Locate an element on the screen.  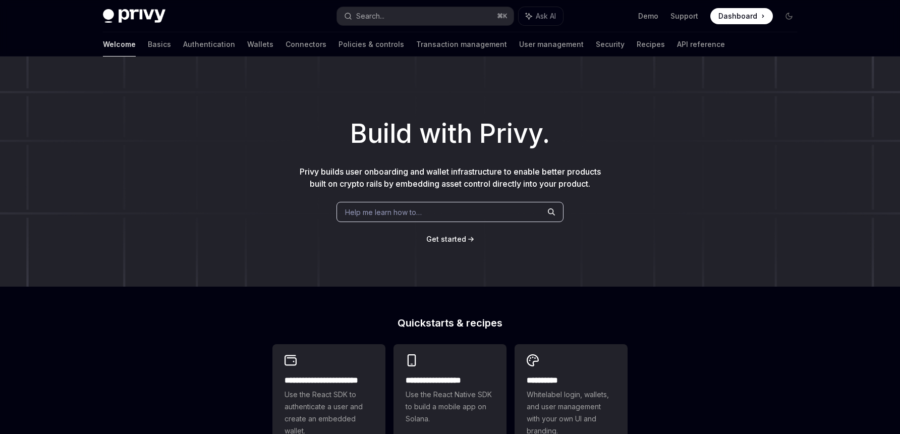
a: Recipes is located at coordinates (651, 44).